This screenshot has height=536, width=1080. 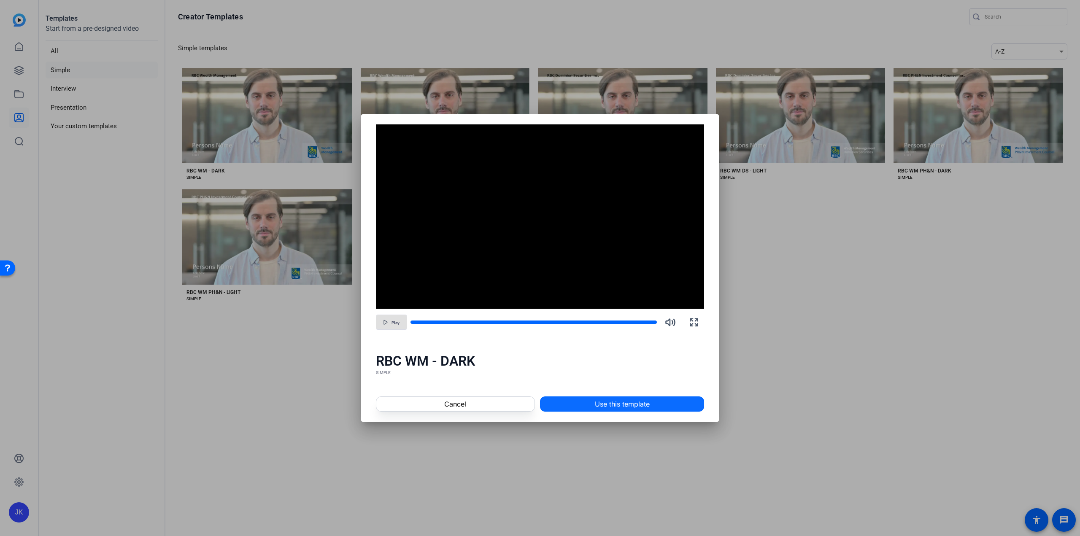 I want to click on div: RBC WM - DARK, so click(x=540, y=361).